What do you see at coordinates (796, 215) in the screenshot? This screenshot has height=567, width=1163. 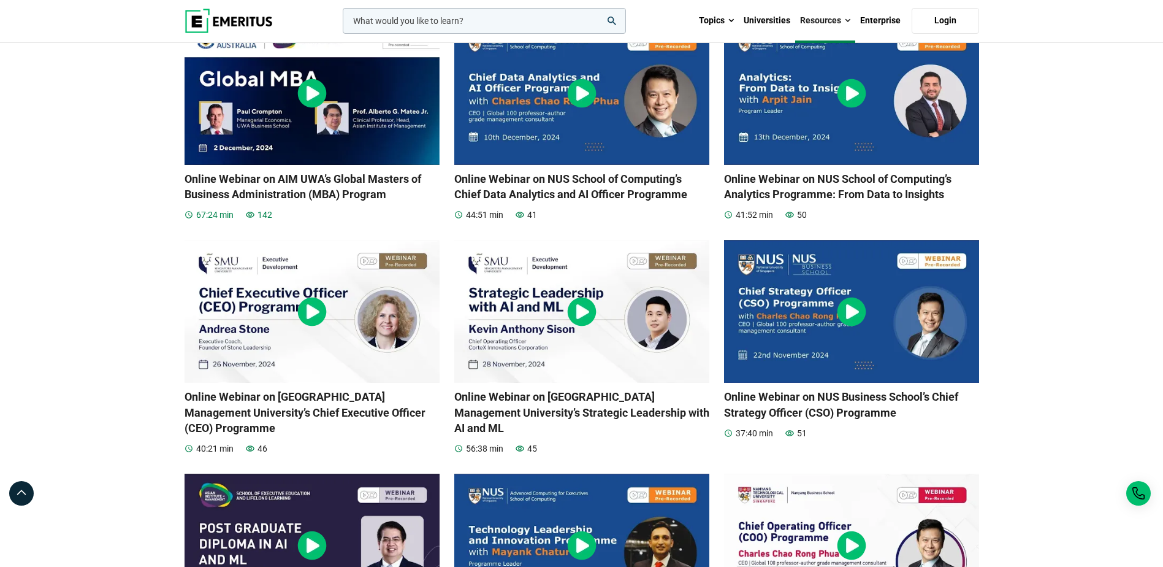 I see `p: 50` at bounding box center [796, 215].